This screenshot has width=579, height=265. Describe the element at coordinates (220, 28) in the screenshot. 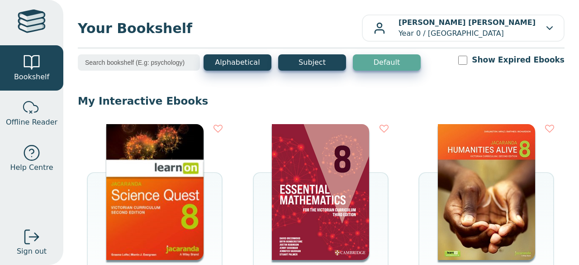

I see `span: Your Bookshelf` at that location.